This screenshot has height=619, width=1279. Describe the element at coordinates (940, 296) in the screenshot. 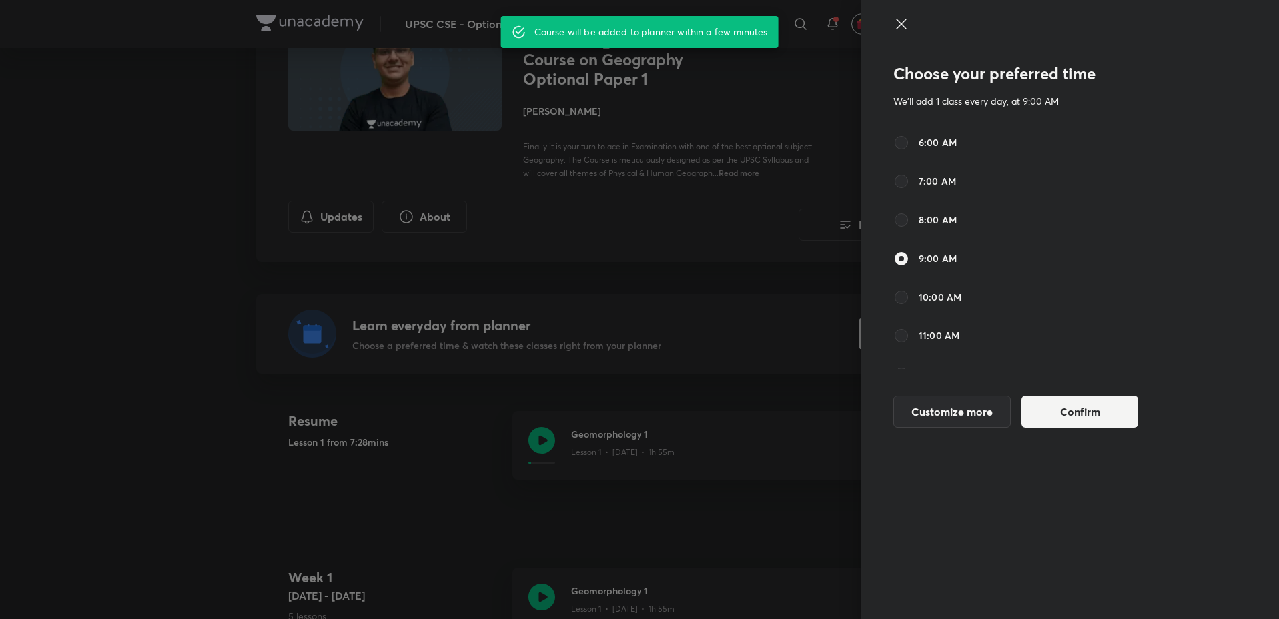

I see `span: 10:00 AM` at that location.